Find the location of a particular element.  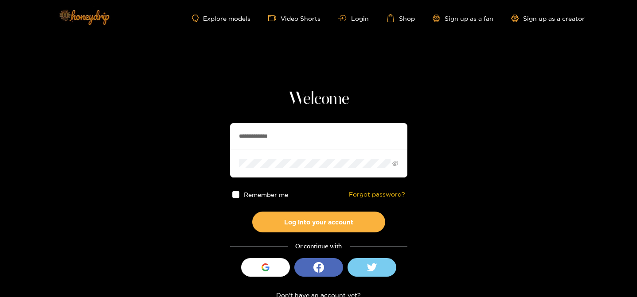

a: Explore models is located at coordinates (221, 18).